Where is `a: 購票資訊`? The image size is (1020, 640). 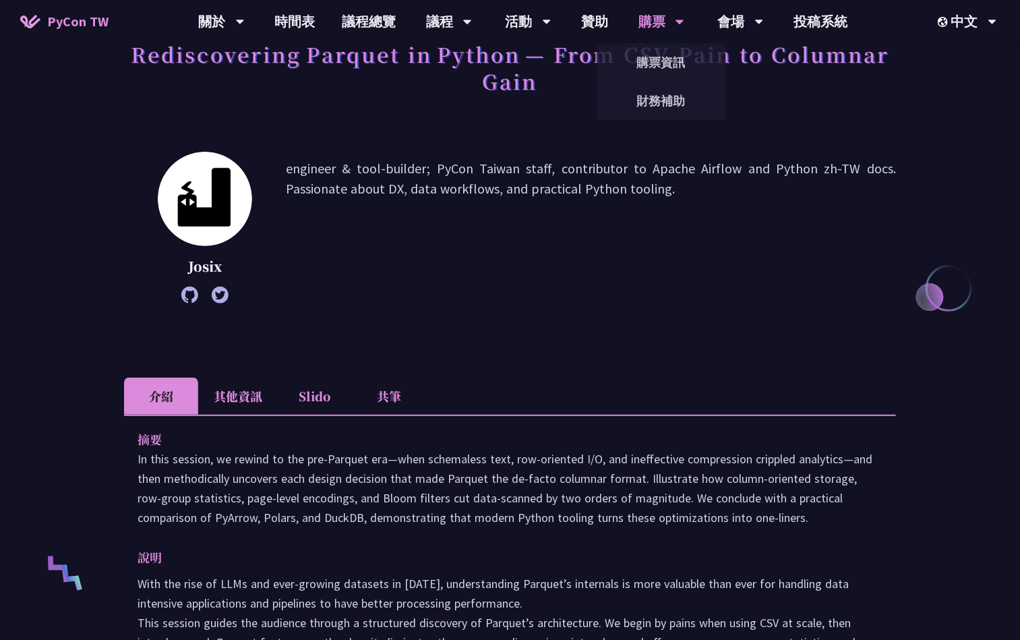
a: 購票資訊 is located at coordinates (662, 62).